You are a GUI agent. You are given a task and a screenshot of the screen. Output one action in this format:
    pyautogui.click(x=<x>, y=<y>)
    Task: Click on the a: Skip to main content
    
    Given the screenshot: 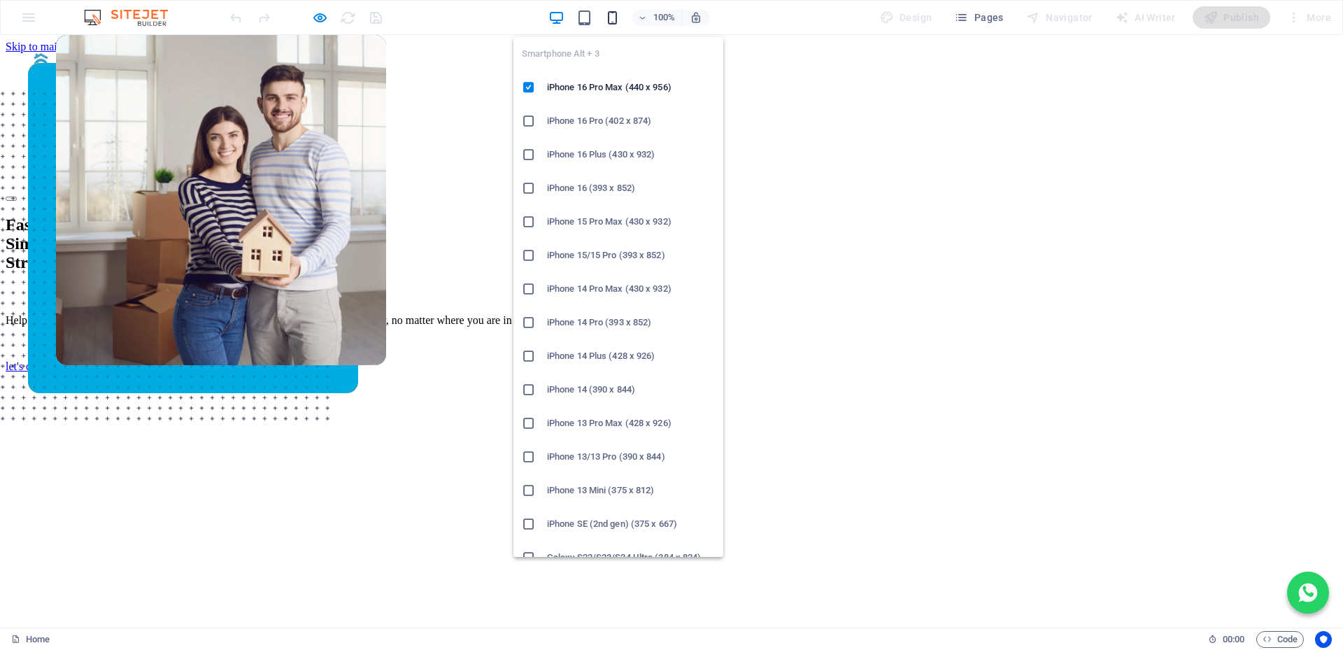 What is the action you would take?
    pyautogui.click(x=52, y=11)
    